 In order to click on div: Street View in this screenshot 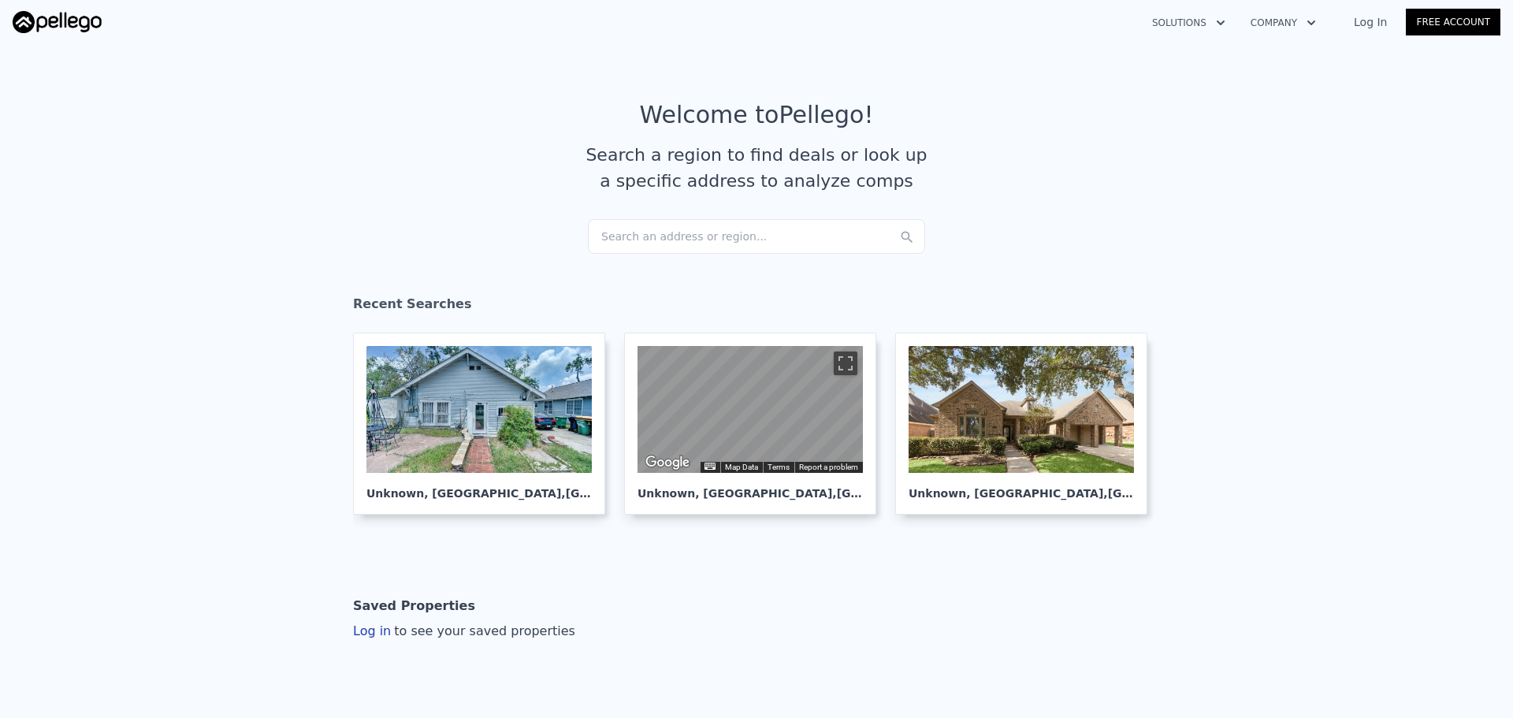, I will do `click(750, 409)`.